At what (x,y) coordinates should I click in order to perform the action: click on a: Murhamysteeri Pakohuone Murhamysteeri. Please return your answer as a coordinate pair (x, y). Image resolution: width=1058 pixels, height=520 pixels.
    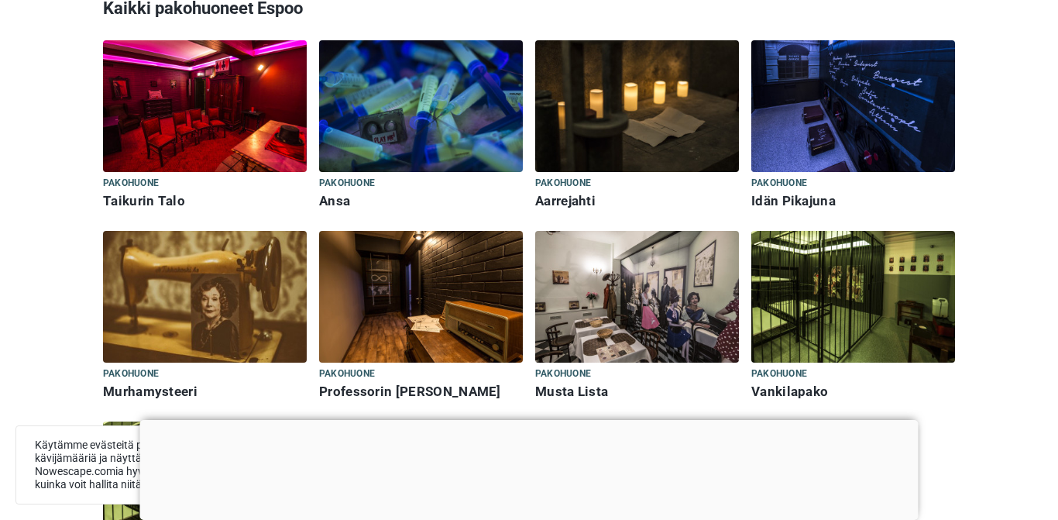
    Looking at the image, I should click on (205, 317).